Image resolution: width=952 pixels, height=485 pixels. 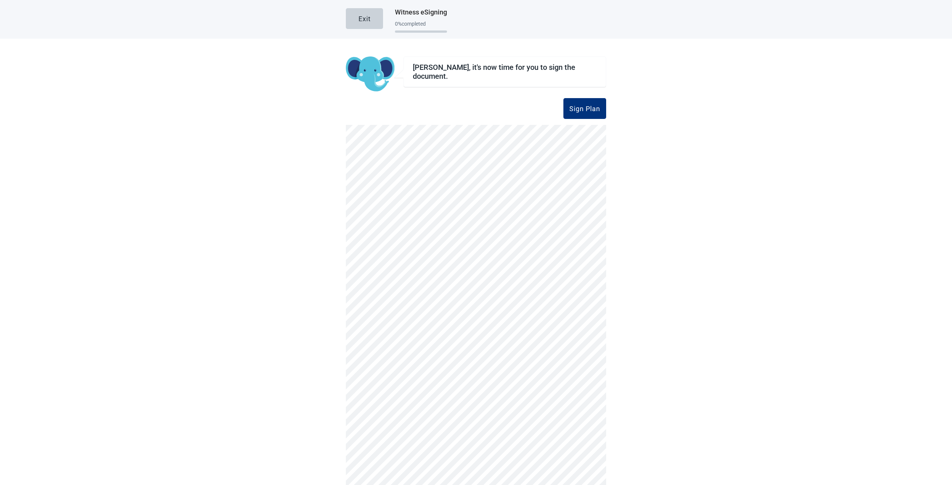 What do you see at coordinates (421, 24) in the screenshot?
I see `div: 0 % completed` at bounding box center [421, 24].